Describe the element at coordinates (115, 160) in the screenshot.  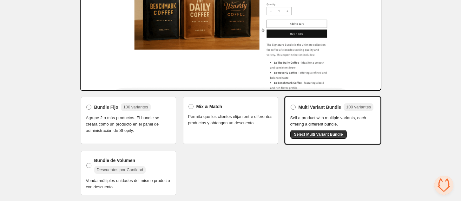
I see `span: Bundle de Volumen` at that location.